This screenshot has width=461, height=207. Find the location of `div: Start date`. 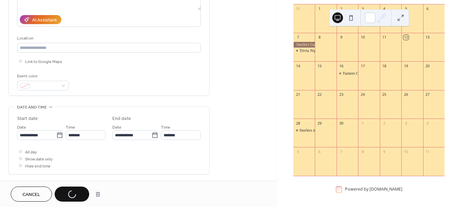

div: Start date is located at coordinates (28, 119).